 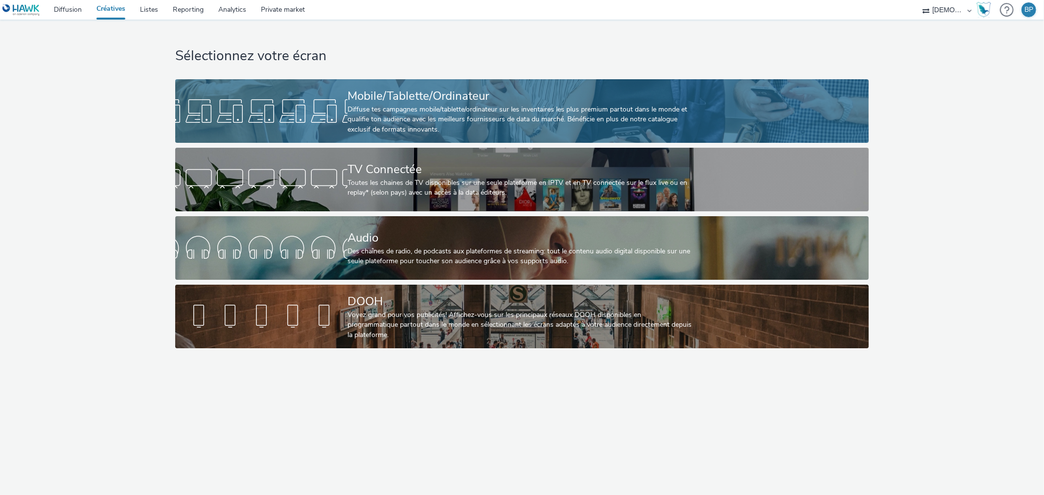 I want to click on a: Mobile/Tablette/OrdinateurDiffuse tes campagnes mobile/tablette/ordinateur sur les inventaires le..., so click(x=522, y=111).